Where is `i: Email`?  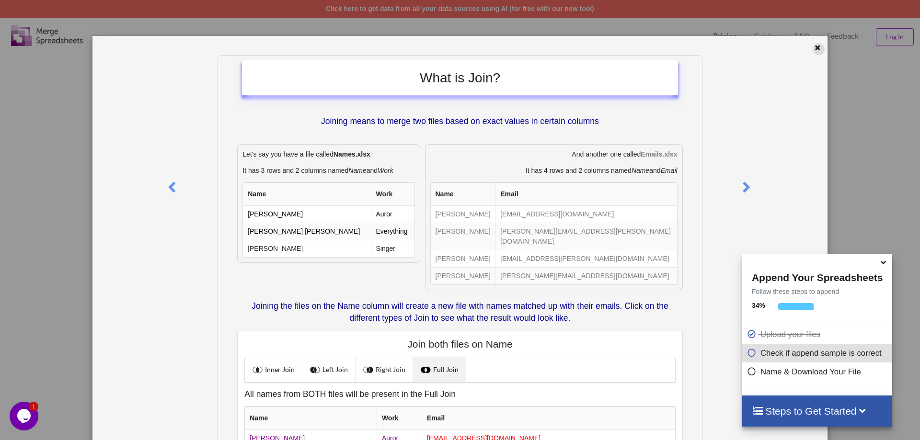
i: Email is located at coordinates (669, 171).